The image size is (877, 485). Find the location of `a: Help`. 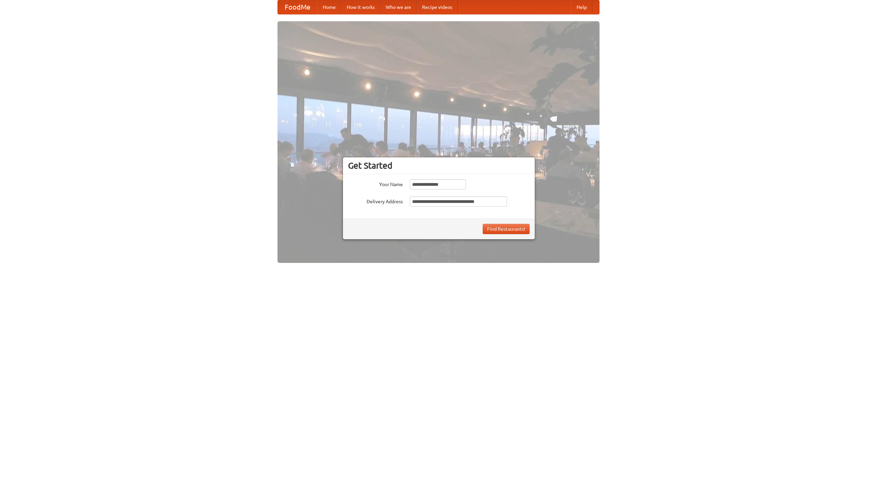

a: Help is located at coordinates (582, 7).